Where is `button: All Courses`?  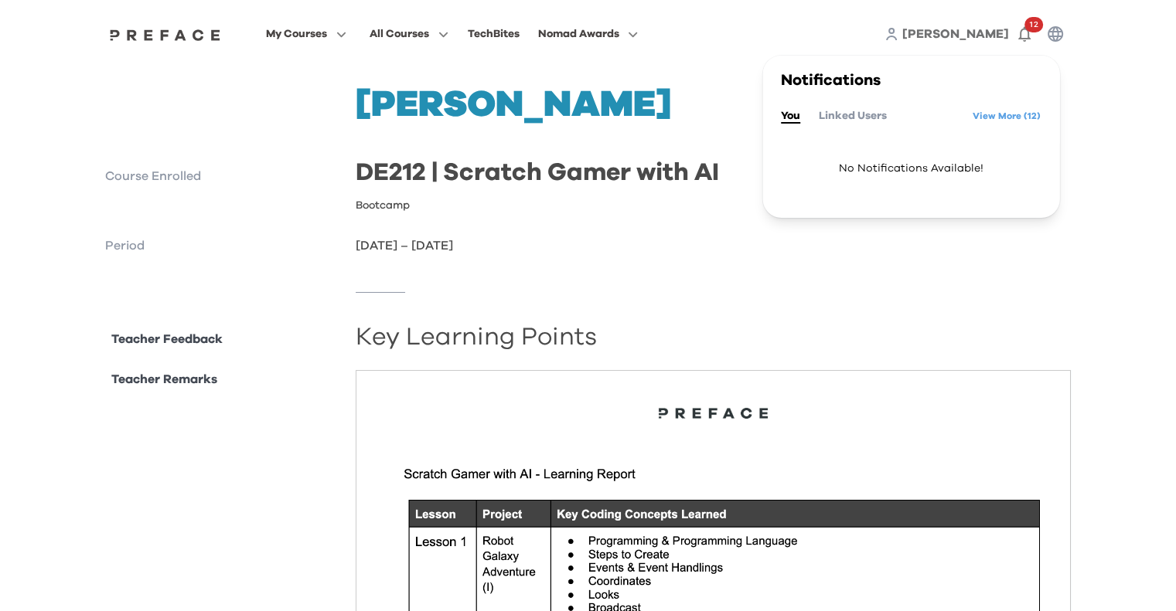 button: All Courses is located at coordinates (409, 34).